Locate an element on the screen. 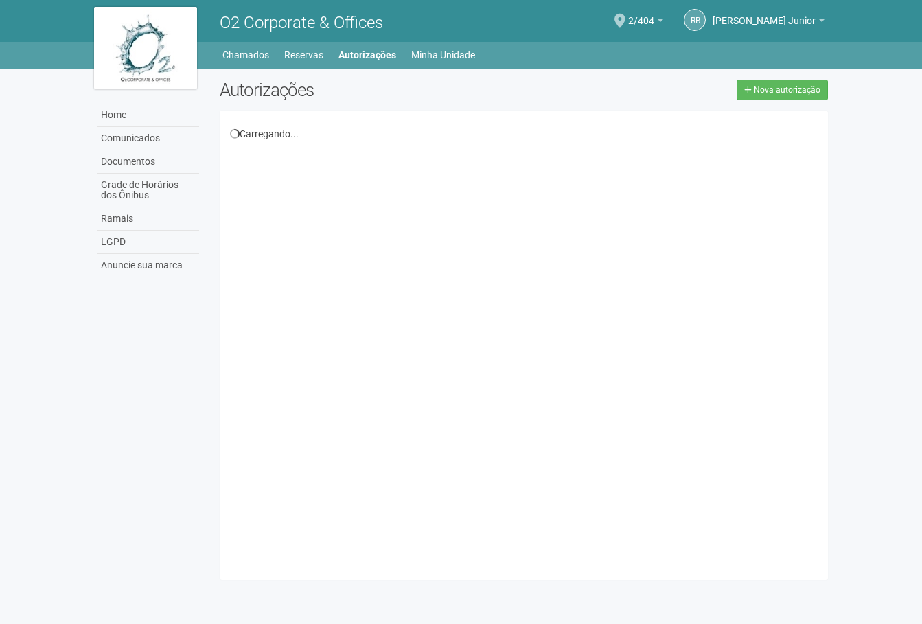  span: Nova autorização is located at coordinates (787, 90).